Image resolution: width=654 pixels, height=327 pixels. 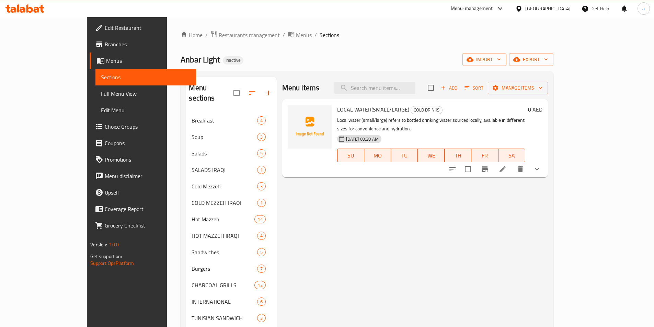 I want to click on button: Add section, so click(x=269, y=93).